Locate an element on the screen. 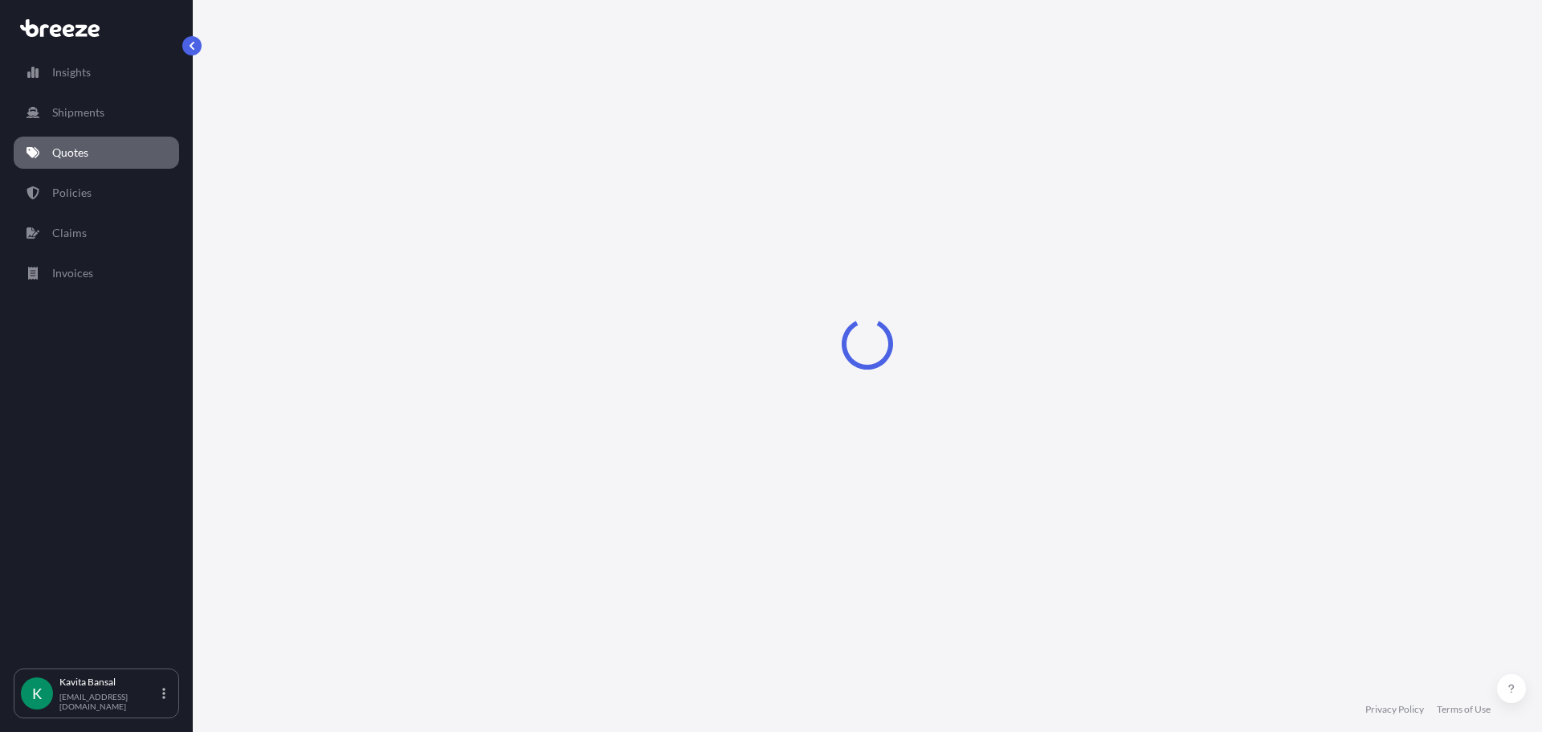  p: Privacy Policy is located at coordinates (1394, 709).